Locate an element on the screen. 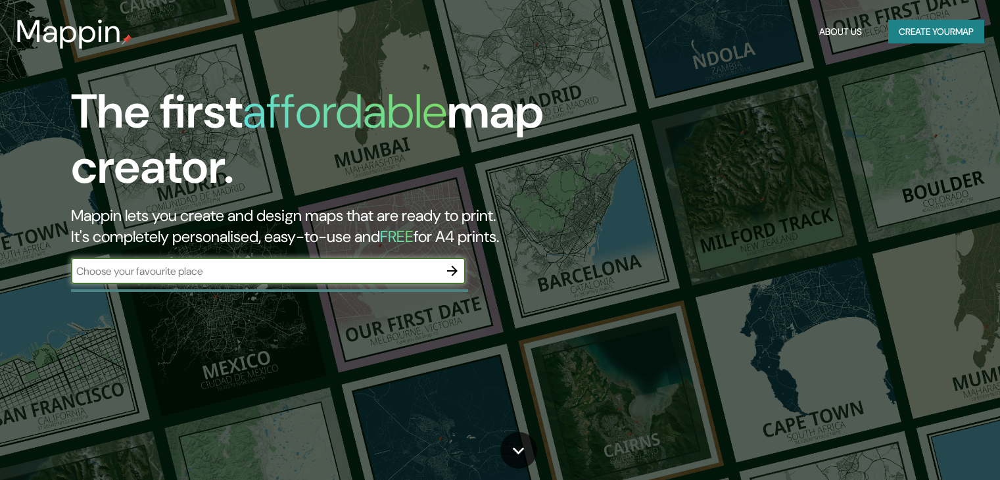  button: Create yourmap is located at coordinates (937, 32).